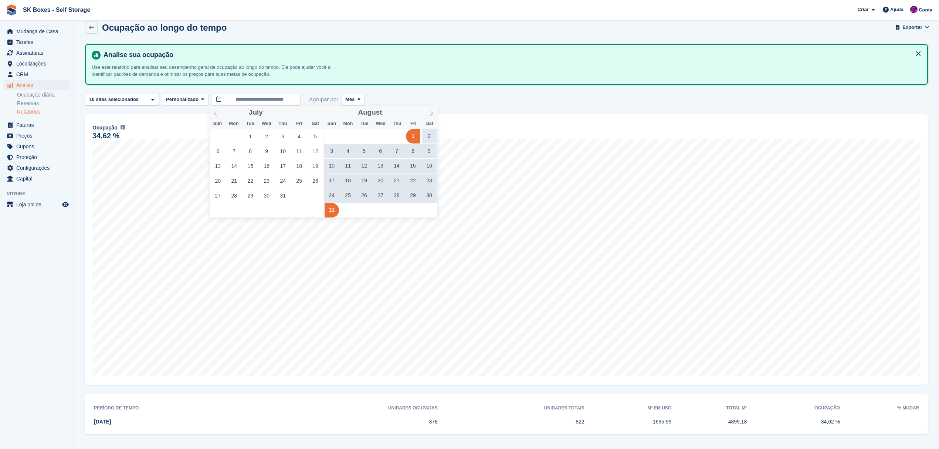  Describe the element at coordinates (38, 168) in the screenshot. I see `span: Configurações` at that location.